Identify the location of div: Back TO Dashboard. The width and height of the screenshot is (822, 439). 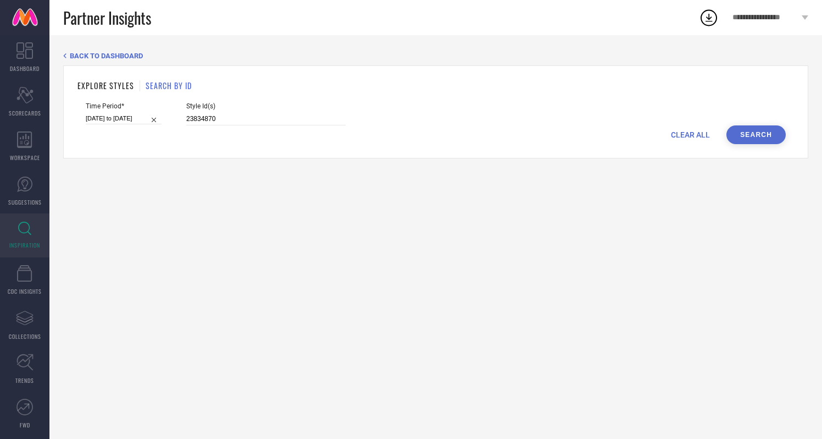
(436, 56).